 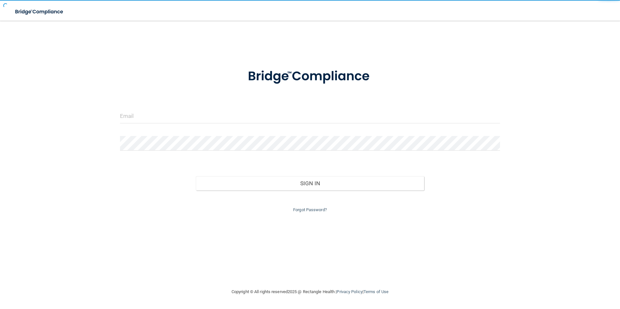 I want to click on a: Privacy Policy, so click(x=349, y=292).